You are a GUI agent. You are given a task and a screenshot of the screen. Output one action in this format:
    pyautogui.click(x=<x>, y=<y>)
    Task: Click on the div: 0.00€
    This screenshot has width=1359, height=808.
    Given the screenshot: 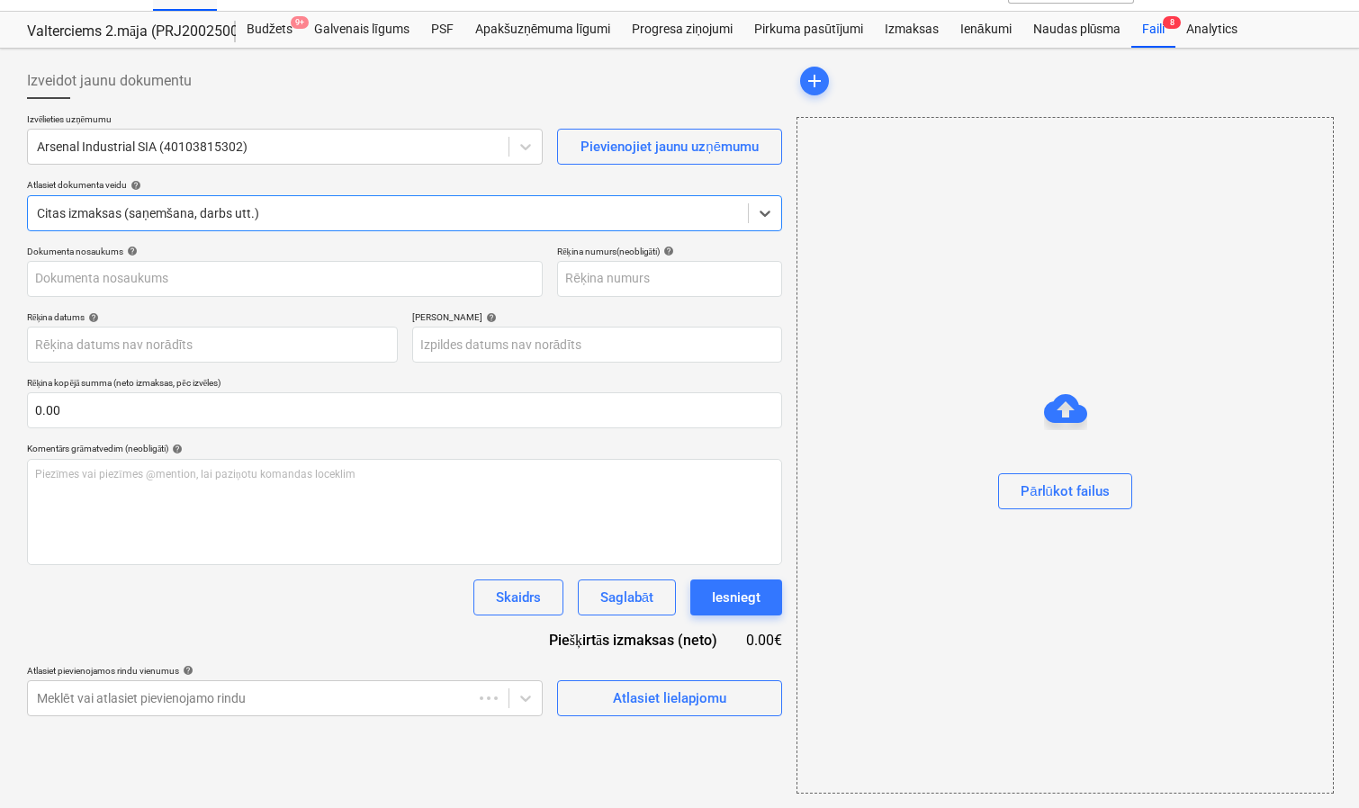 What is the action you would take?
    pyautogui.click(x=764, y=640)
    